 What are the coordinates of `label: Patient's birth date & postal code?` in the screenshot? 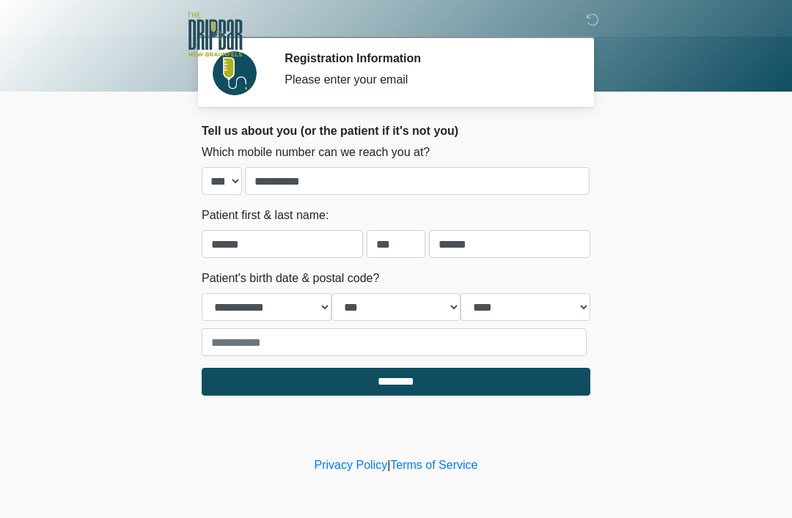 It's located at (290, 279).